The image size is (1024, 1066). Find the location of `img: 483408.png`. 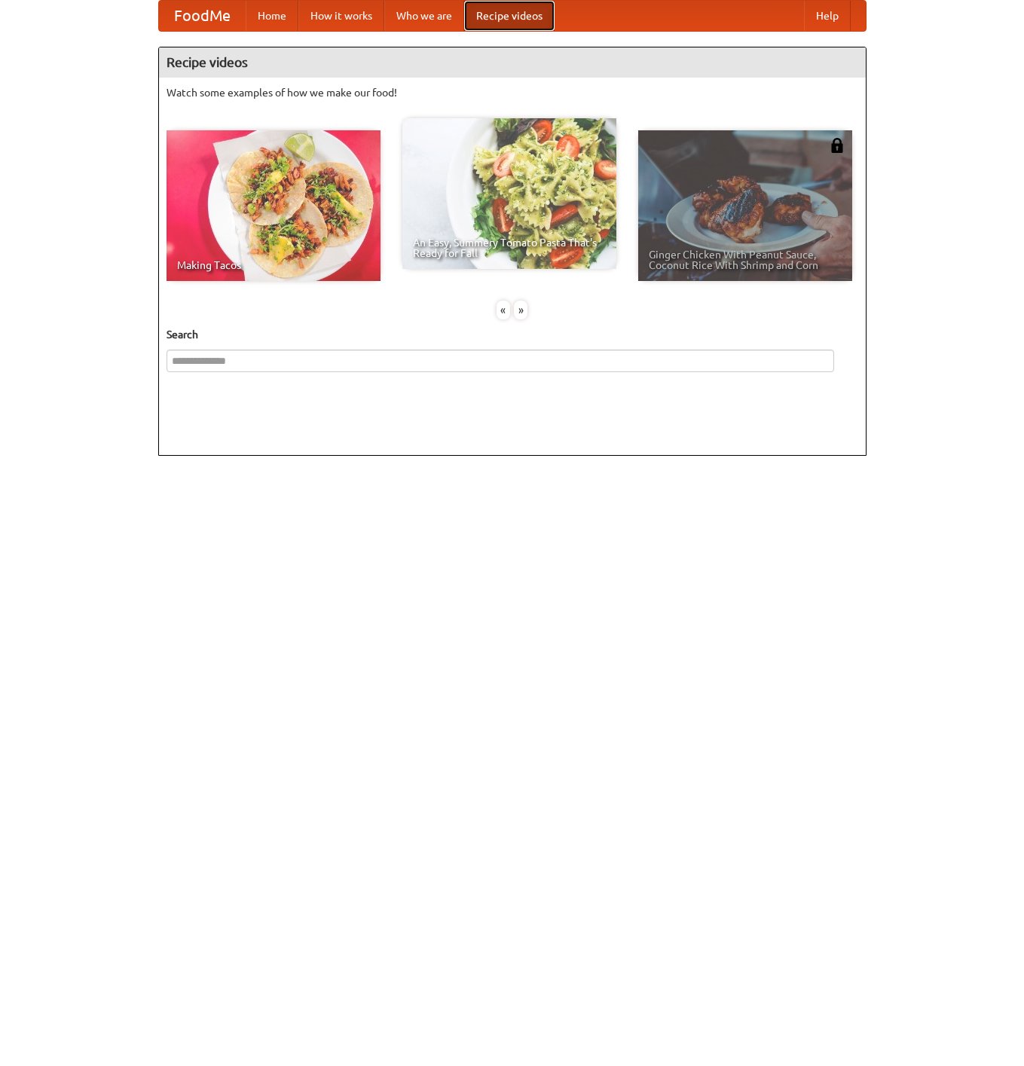

img: 483408.png is located at coordinates (837, 145).